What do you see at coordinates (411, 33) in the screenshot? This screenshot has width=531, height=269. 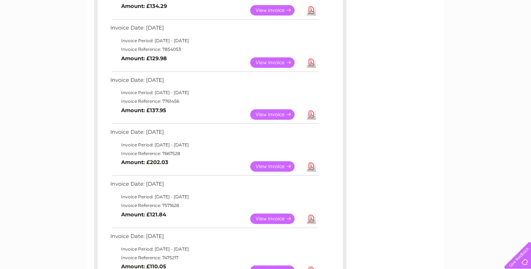 I see `a: Water` at bounding box center [411, 33].